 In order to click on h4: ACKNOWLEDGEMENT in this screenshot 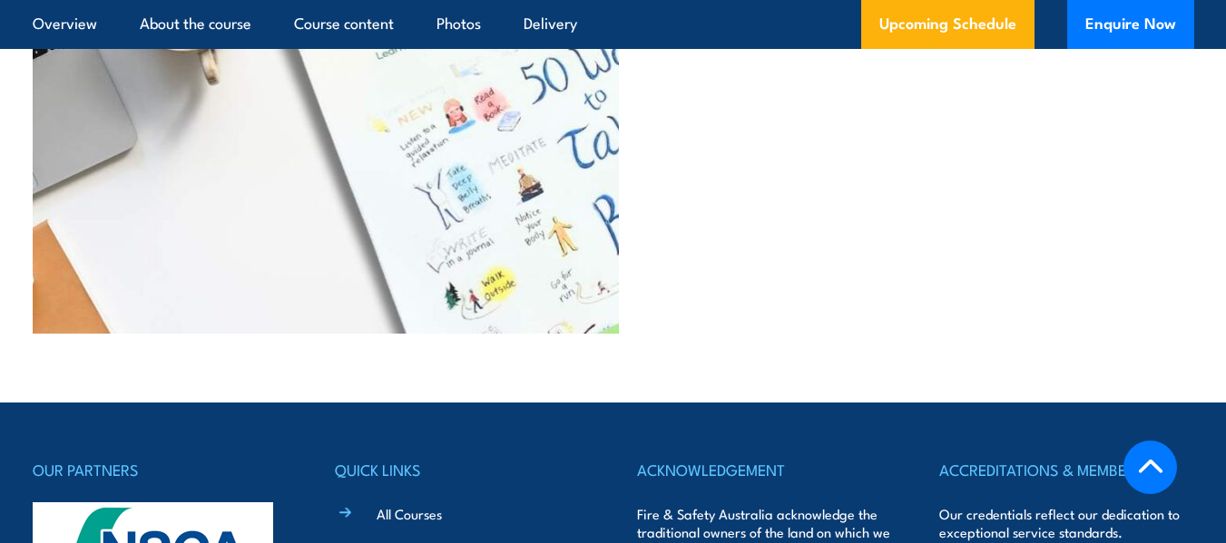, I will do `click(764, 470)`.